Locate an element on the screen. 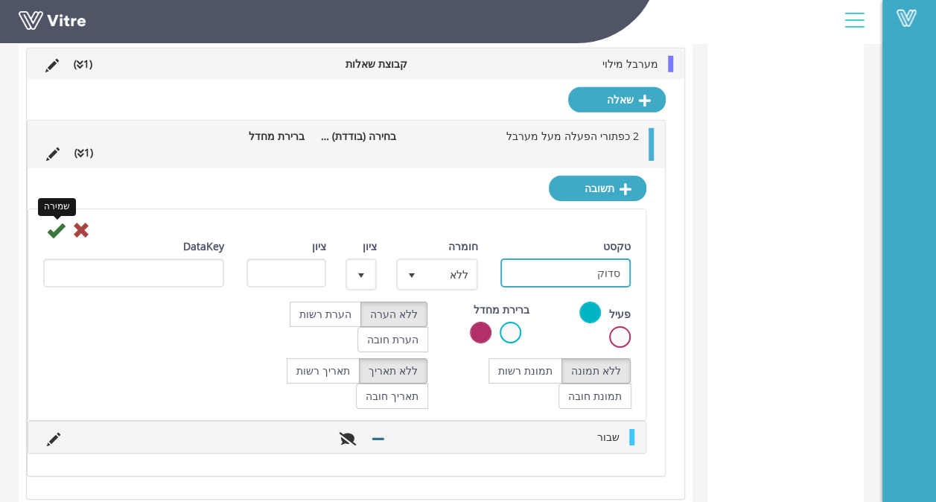 The width and height of the screenshot is (936, 502). label: הערת חובה is located at coordinates (393, 340).